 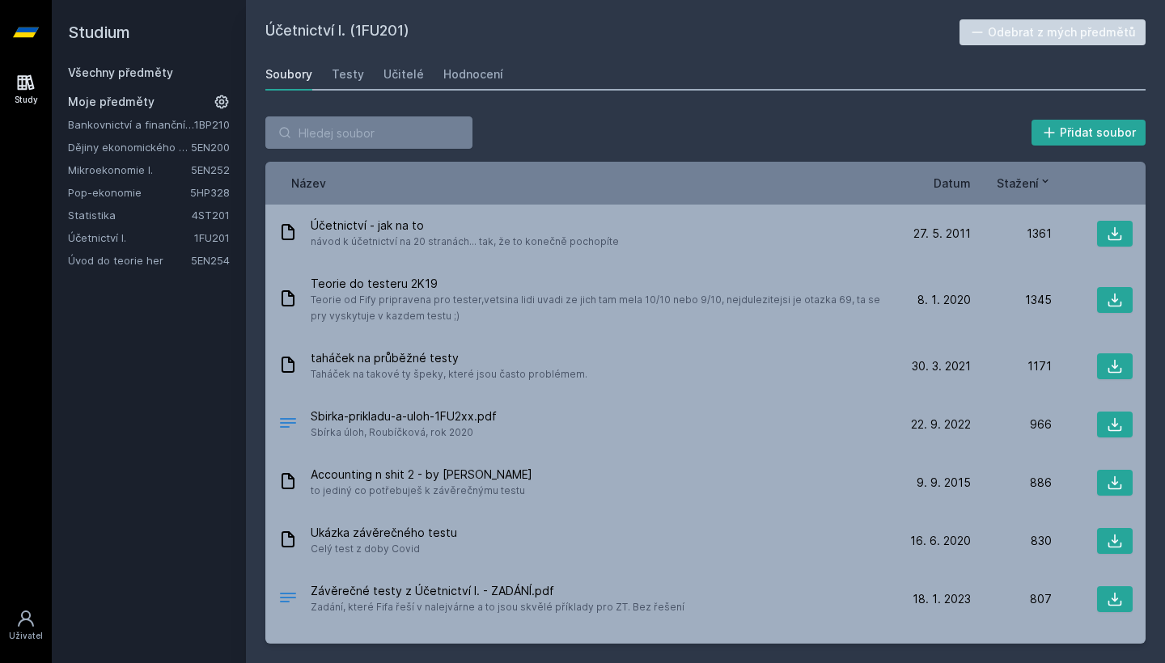 I want to click on span: návod k účetnictví na 20 stranách... tak, že to konečně pochopíte, so click(x=464, y=242).